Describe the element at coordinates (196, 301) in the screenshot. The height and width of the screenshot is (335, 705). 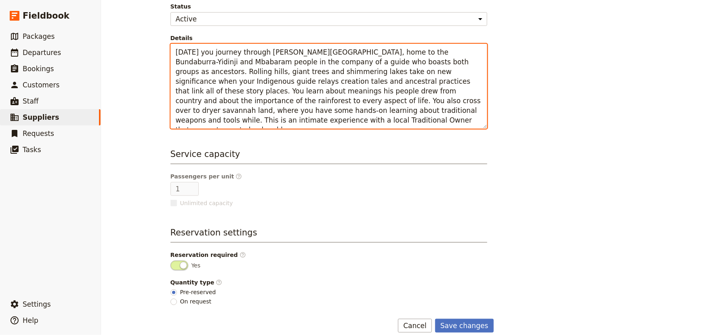
I see `span: On request` at that location.